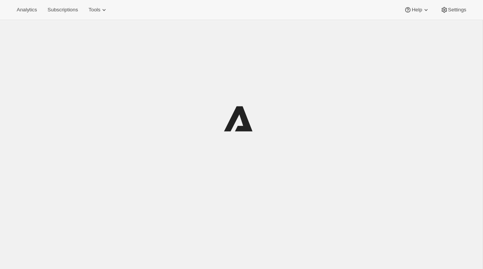  Describe the element at coordinates (63, 10) in the screenshot. I see `span: Subscriptions` at that location.